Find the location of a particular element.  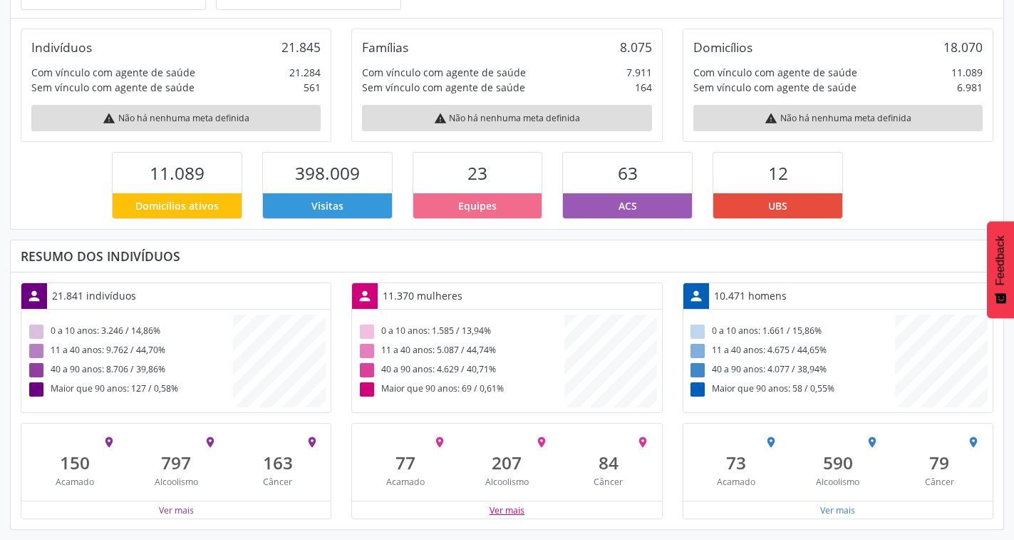

span: UBS is located at coordinates (778, 205).